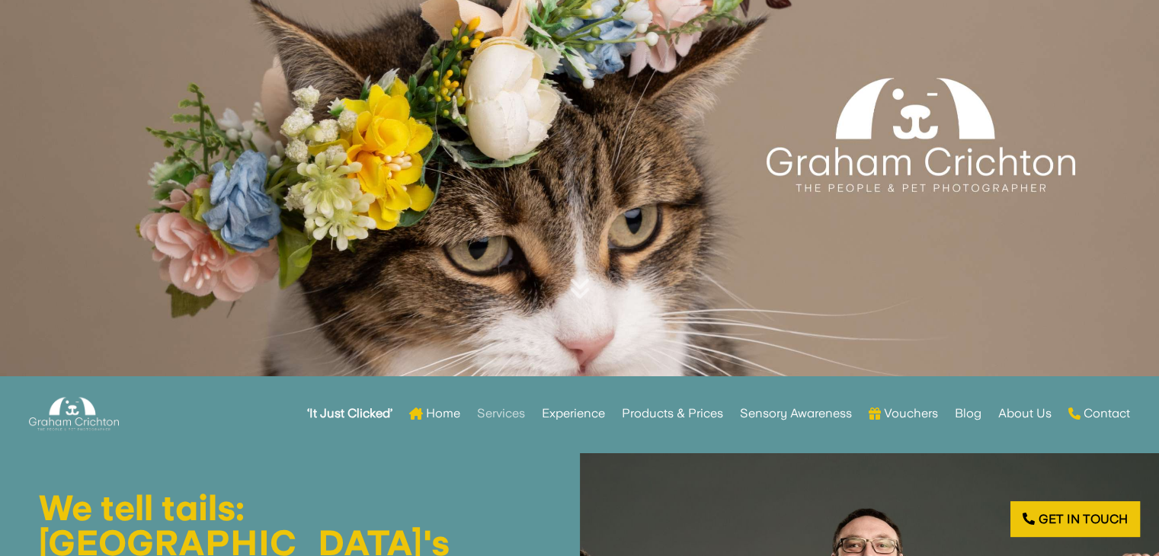 The image size is (1159, 556). I want to click on a: Sensory Awareness, so click(795, 414).